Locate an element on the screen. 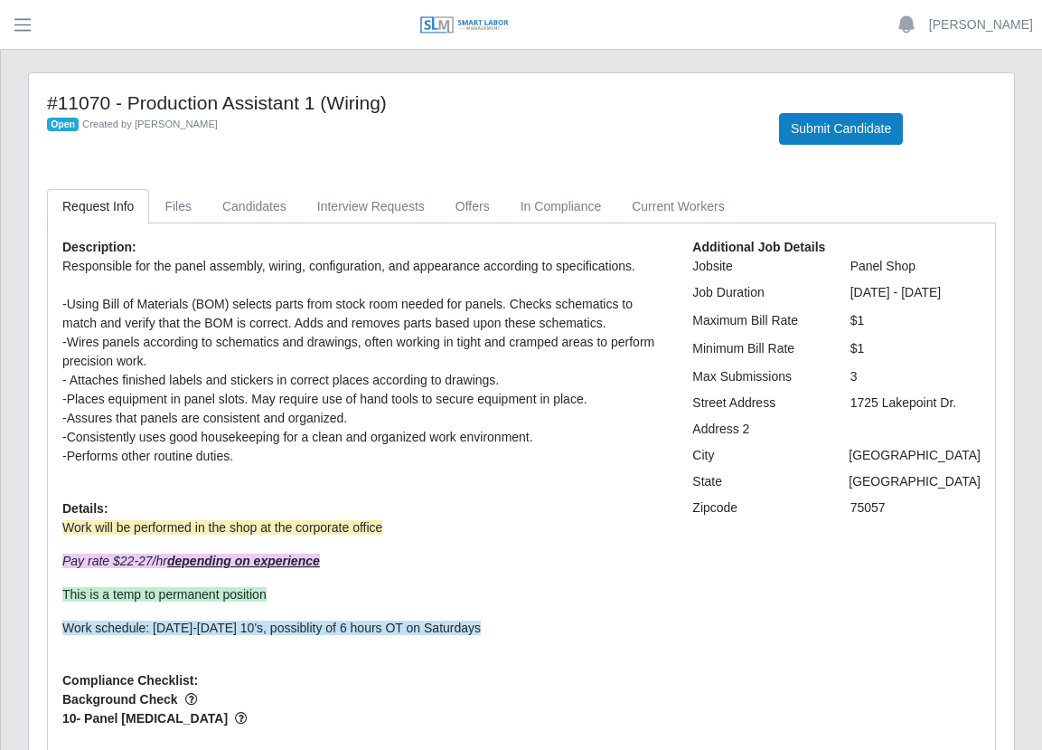 The width and height of the screenshot is (1042, 750). button: Submit Candidate is located at coordinates (841, 128).